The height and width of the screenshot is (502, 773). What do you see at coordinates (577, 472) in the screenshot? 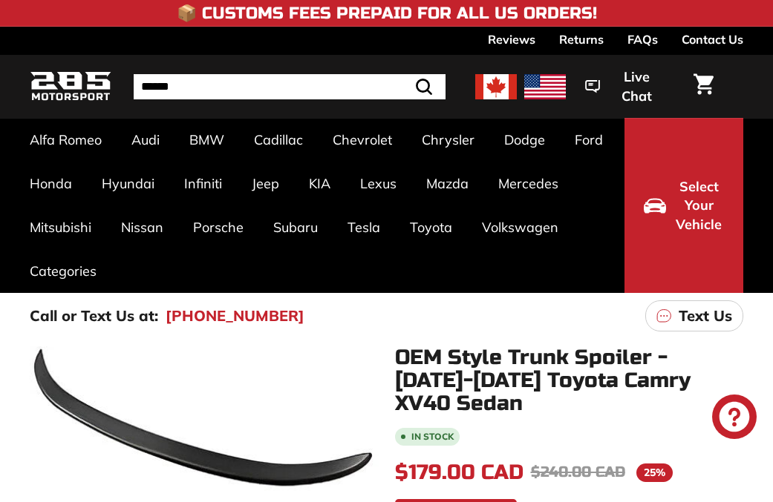
I see `span: $240.00 CAD` at bounding box center [577, 472].